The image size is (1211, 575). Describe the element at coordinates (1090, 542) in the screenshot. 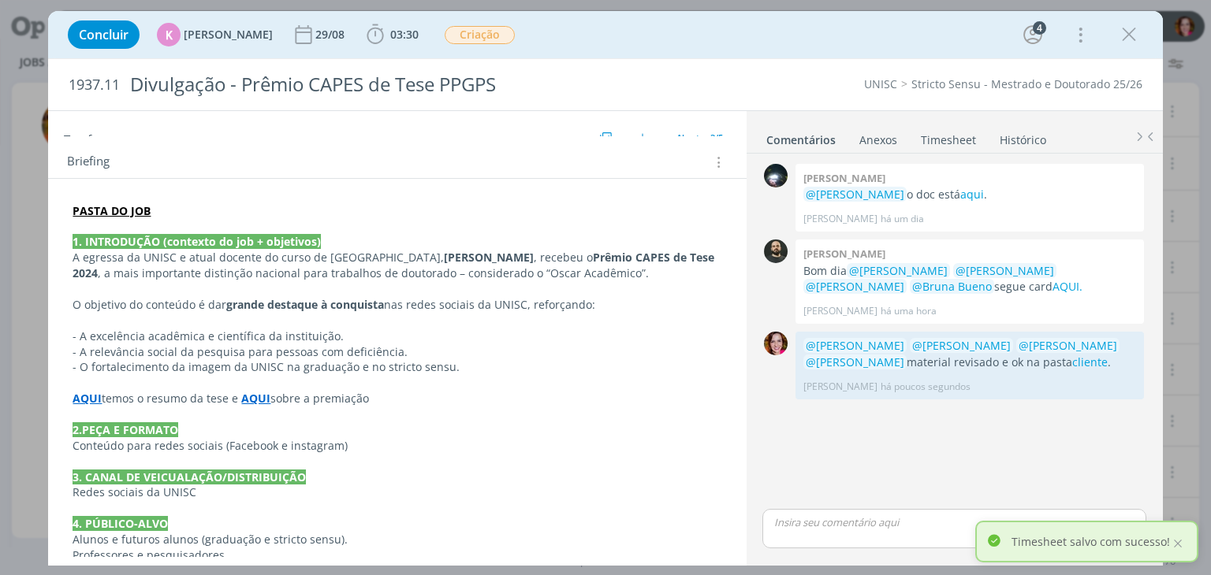

I see `p: Timesheet salvo com sucesso!` at that location.